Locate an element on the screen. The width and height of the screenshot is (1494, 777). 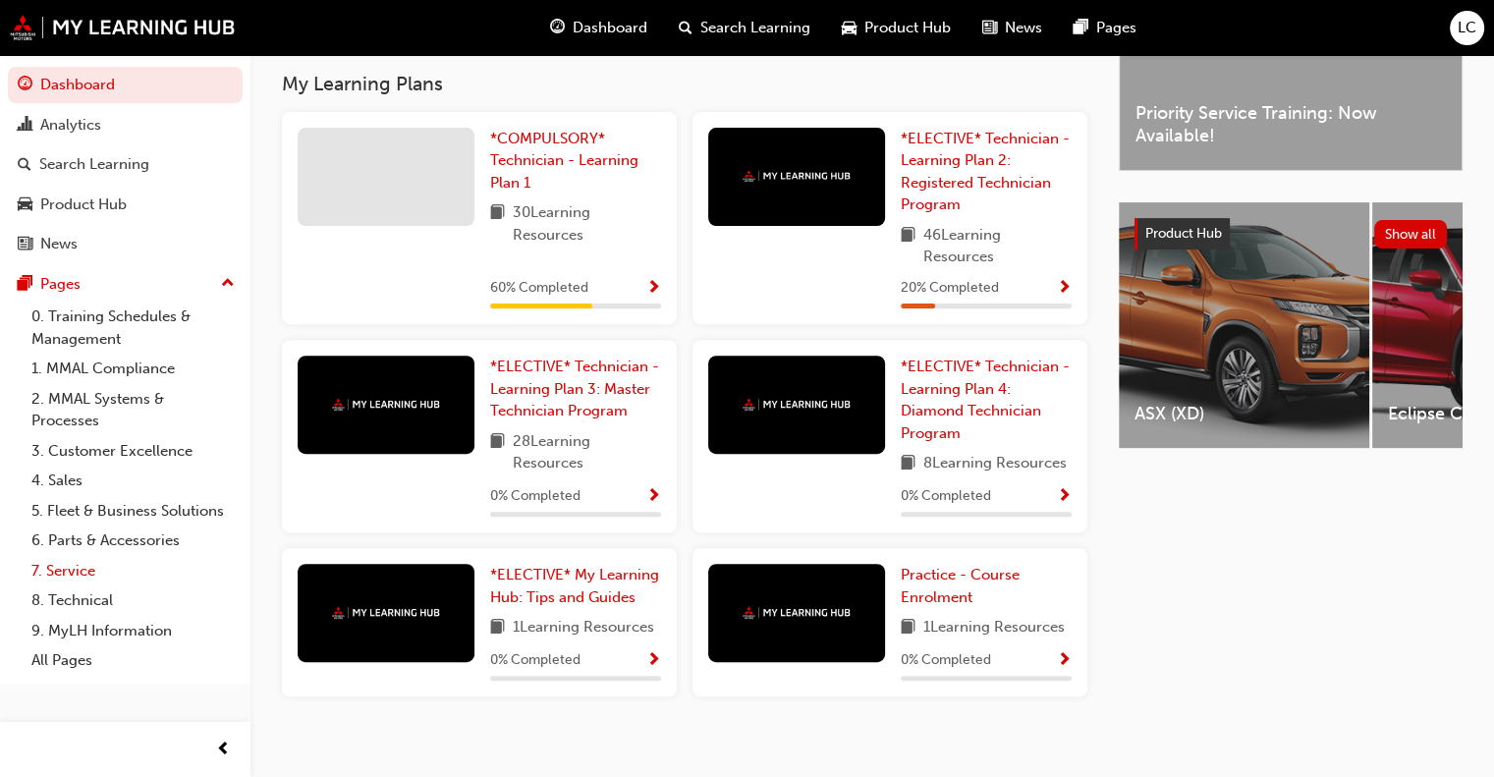
button: Pages is located at coordinates (125, 284).